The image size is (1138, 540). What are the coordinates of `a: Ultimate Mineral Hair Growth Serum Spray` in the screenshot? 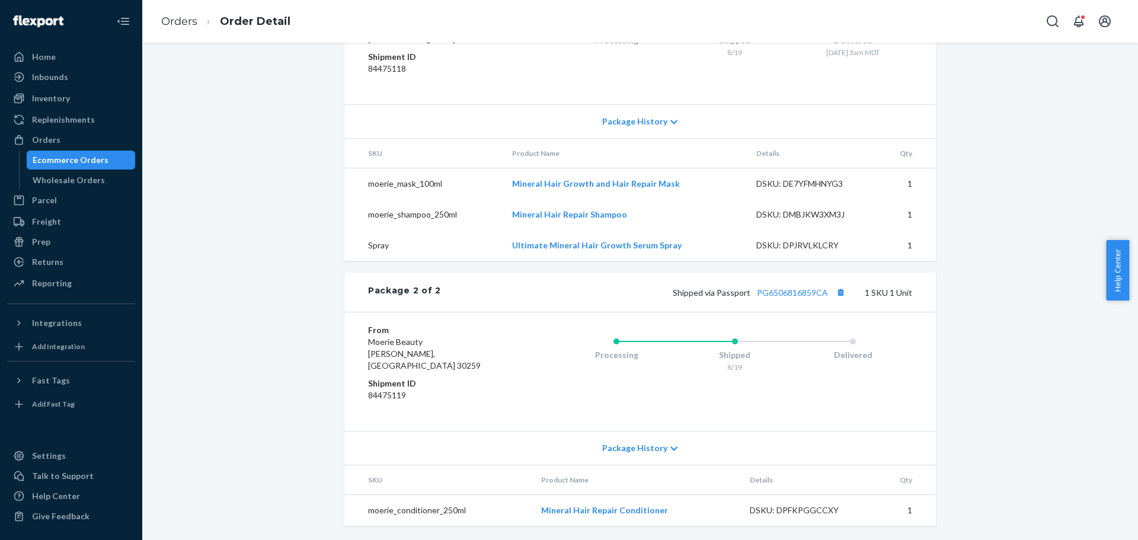 It's located at (597, 245).